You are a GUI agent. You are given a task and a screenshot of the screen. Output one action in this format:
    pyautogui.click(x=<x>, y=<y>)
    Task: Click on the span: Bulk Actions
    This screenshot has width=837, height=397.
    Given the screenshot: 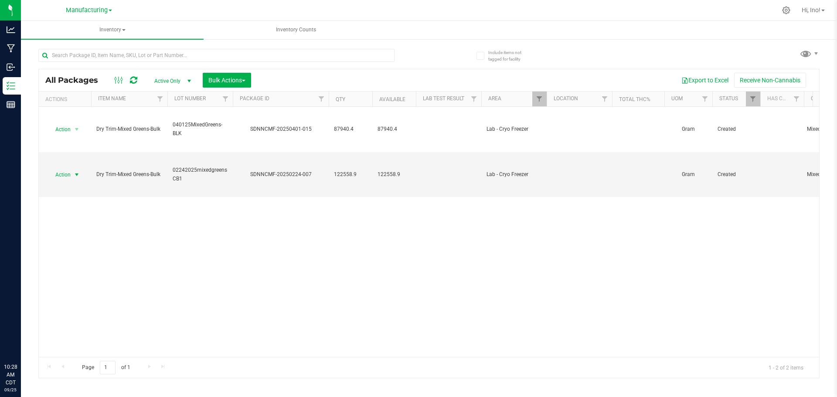 What is the action you would take?
    pyautogui.click(x=227, y=80)
    